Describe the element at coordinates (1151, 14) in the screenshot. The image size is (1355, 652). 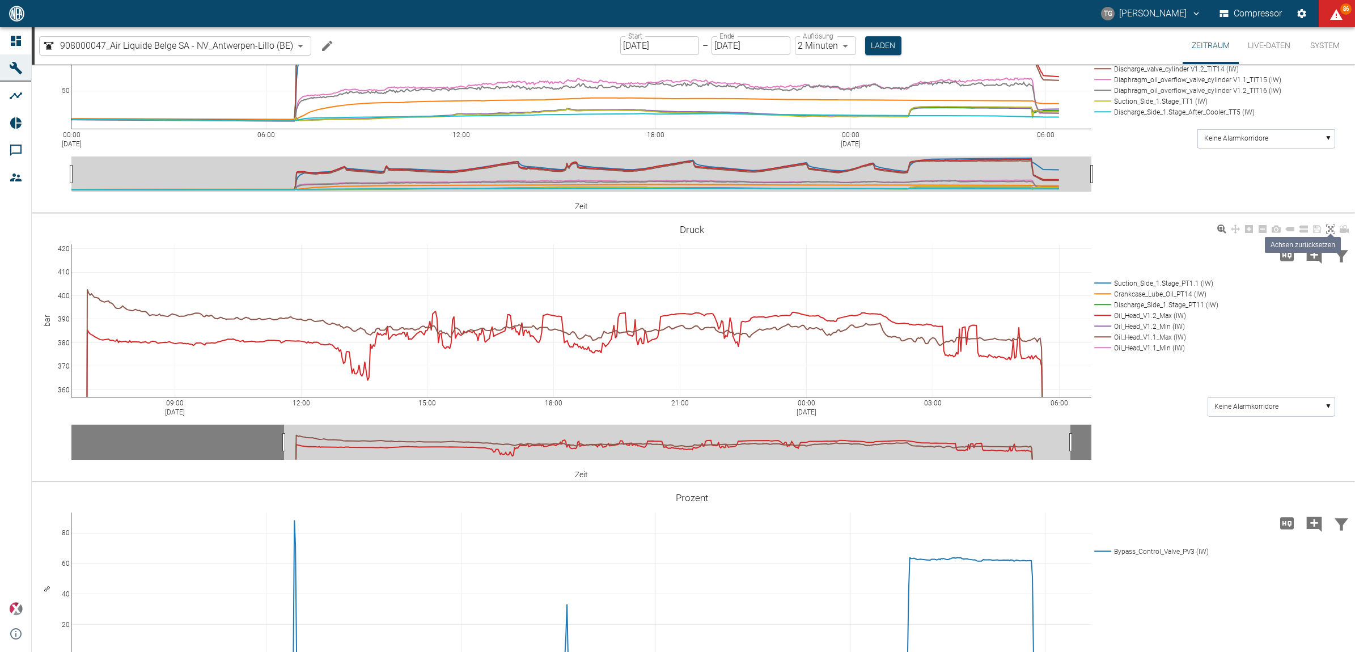
I see `button: thomas.gregoir@neuman-esser.com` at that location.